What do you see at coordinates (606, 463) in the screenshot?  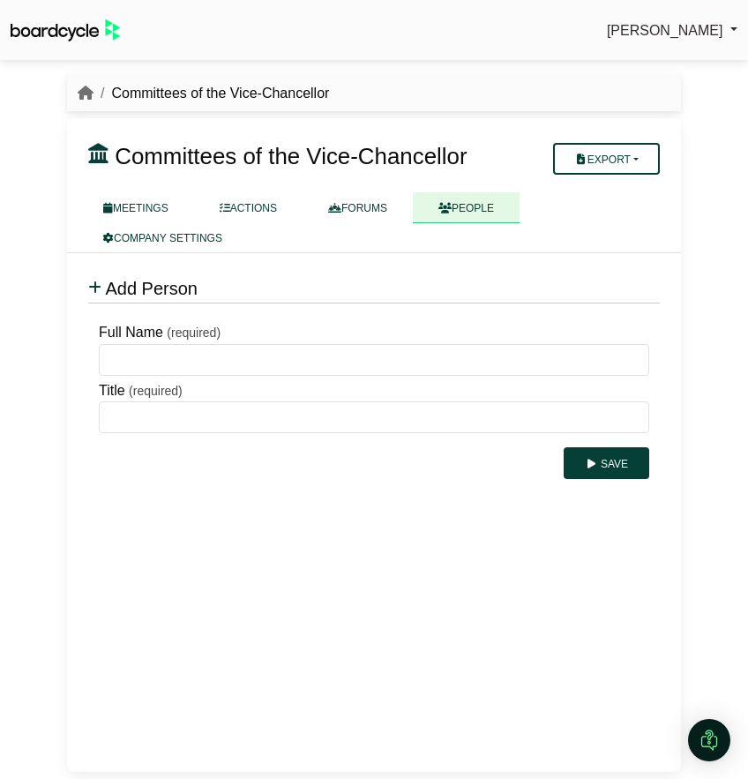 I see `button: Save` at bounding box center [606, 463].